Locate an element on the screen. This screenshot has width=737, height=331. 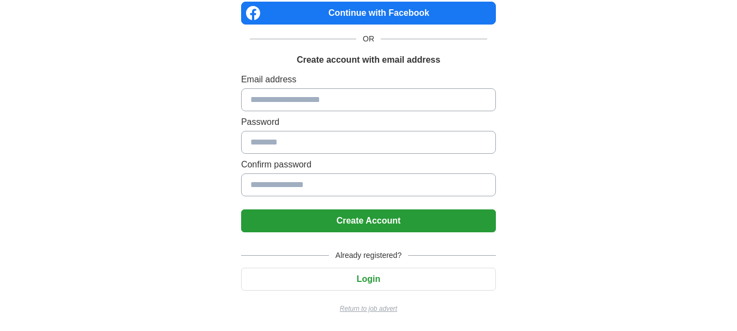
a: Return to job advert is located at coordinates (368, 309).